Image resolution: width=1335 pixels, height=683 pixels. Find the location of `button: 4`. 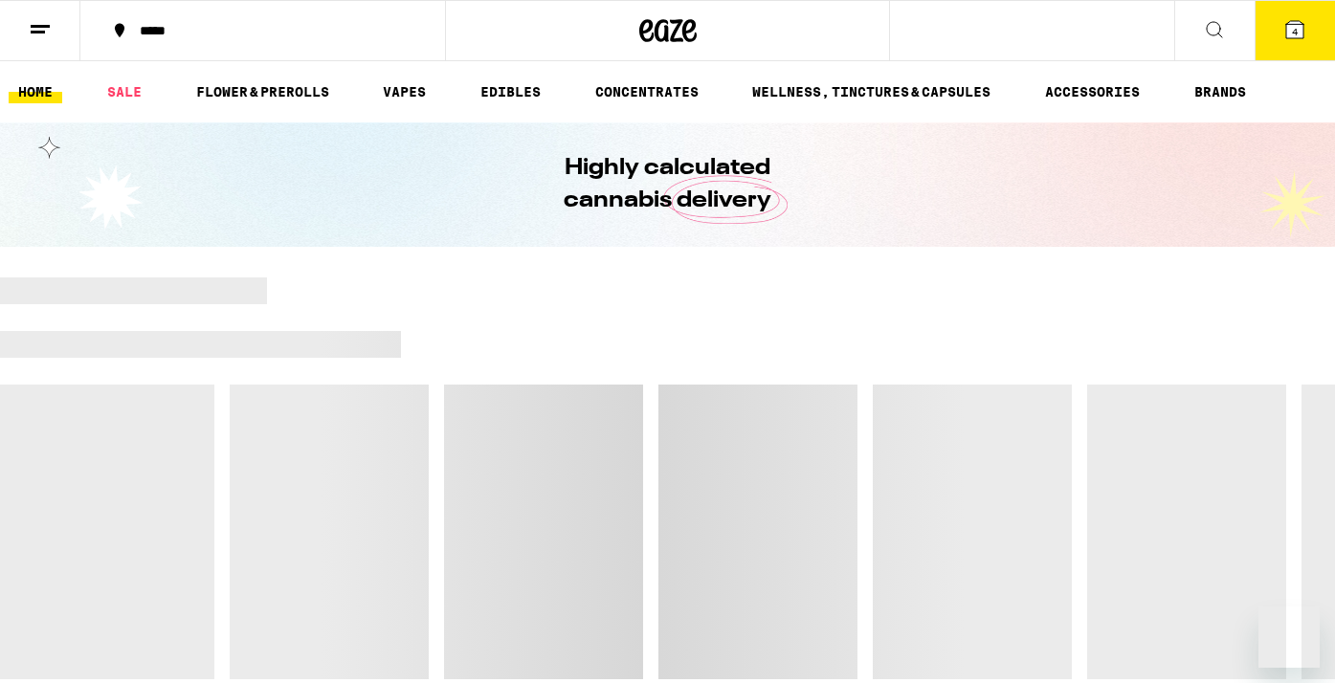

button: 4 is located at coordinates (1294, 31).